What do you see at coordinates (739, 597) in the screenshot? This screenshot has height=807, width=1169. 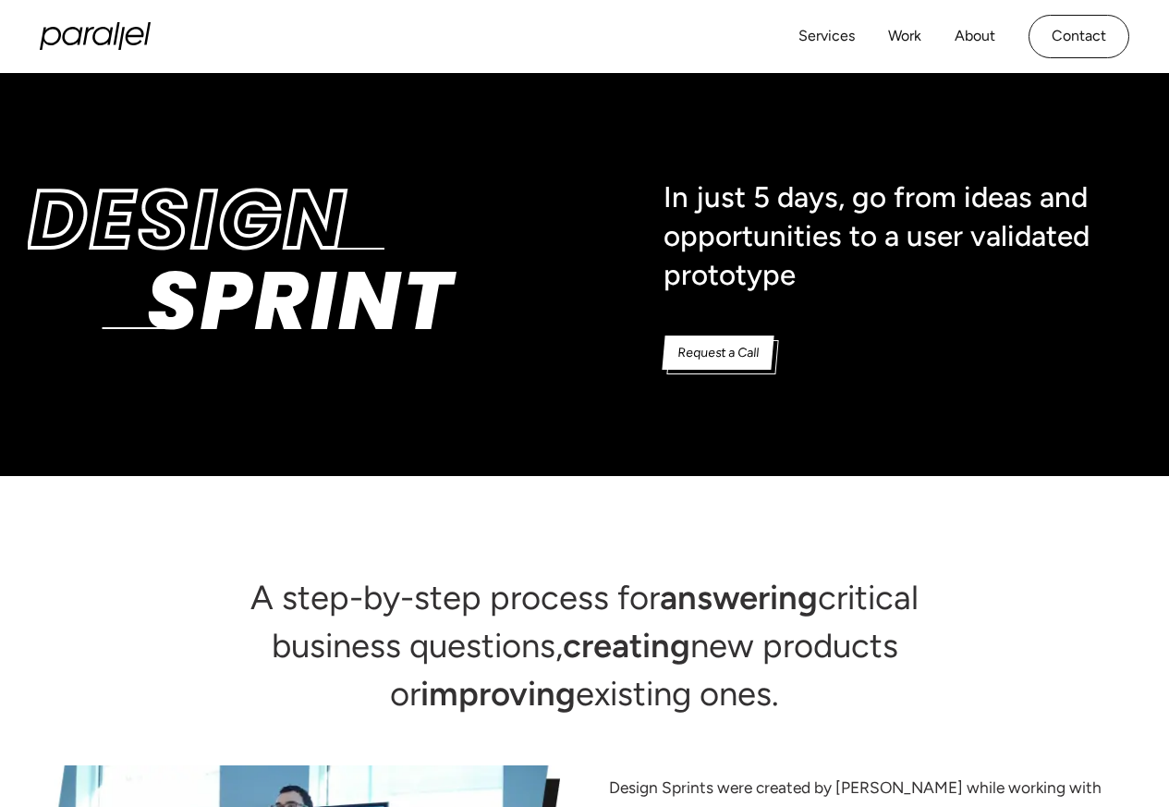 I see `span: answering` at bounding box center [739, 597].